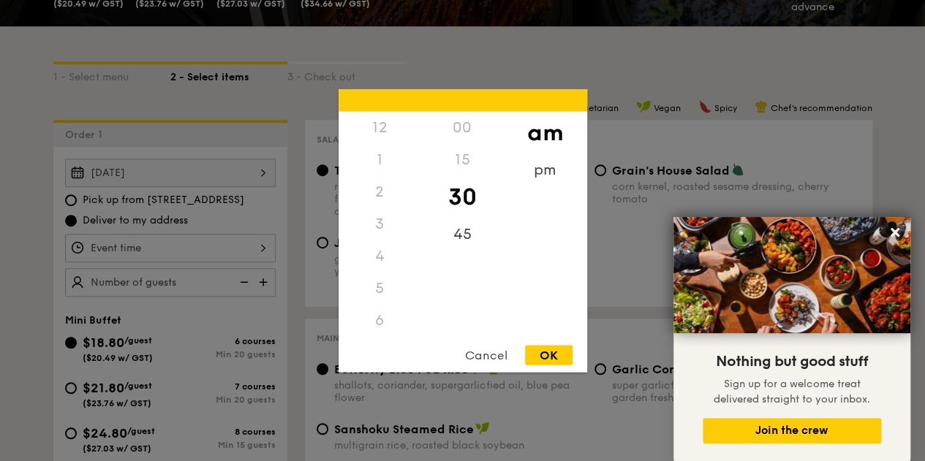 This screenshot has height=461, width=925. Describe the element at coordinates (545, 132) in the screenshot. I see `div: am` at that location.